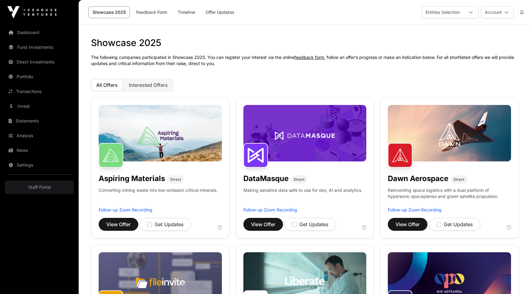  Describe the element at coordinates (107, 85) in the screenshot. I see `button: All Offers` at that location.